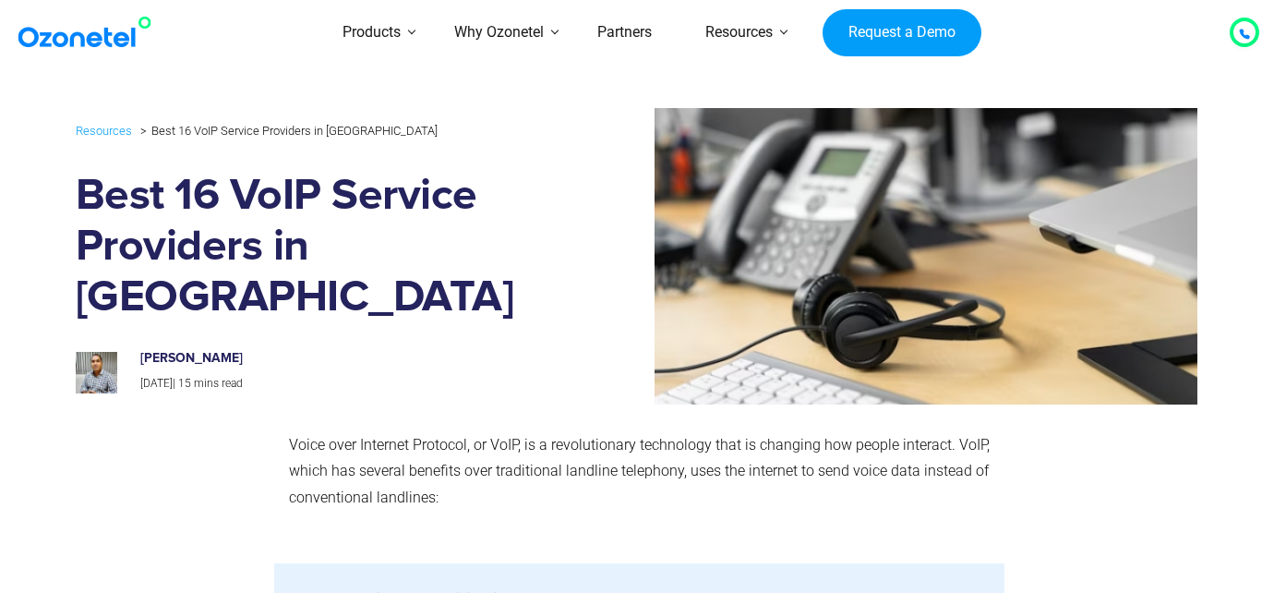  What do you see at coordinates (639, 471) in the screenshot?
I see `span: Voice over Internet Protocol, or VoIP, is a revolutionary technology that is changing how people ...` at bounding box center [639, 471].